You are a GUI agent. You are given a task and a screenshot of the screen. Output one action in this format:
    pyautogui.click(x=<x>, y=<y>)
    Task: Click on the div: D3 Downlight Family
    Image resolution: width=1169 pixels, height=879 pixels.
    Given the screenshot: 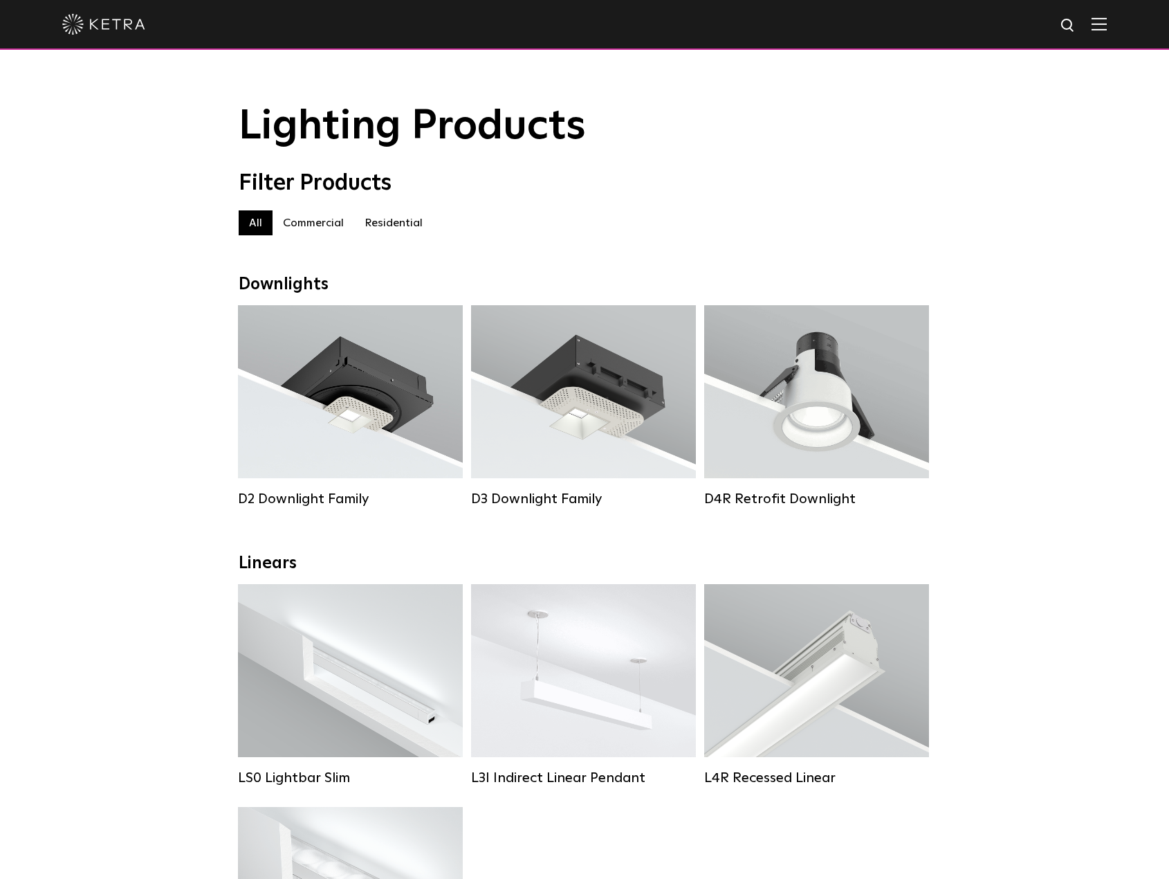 What is the action you would take?
    pyautogui.click(x=583, y=499)
    